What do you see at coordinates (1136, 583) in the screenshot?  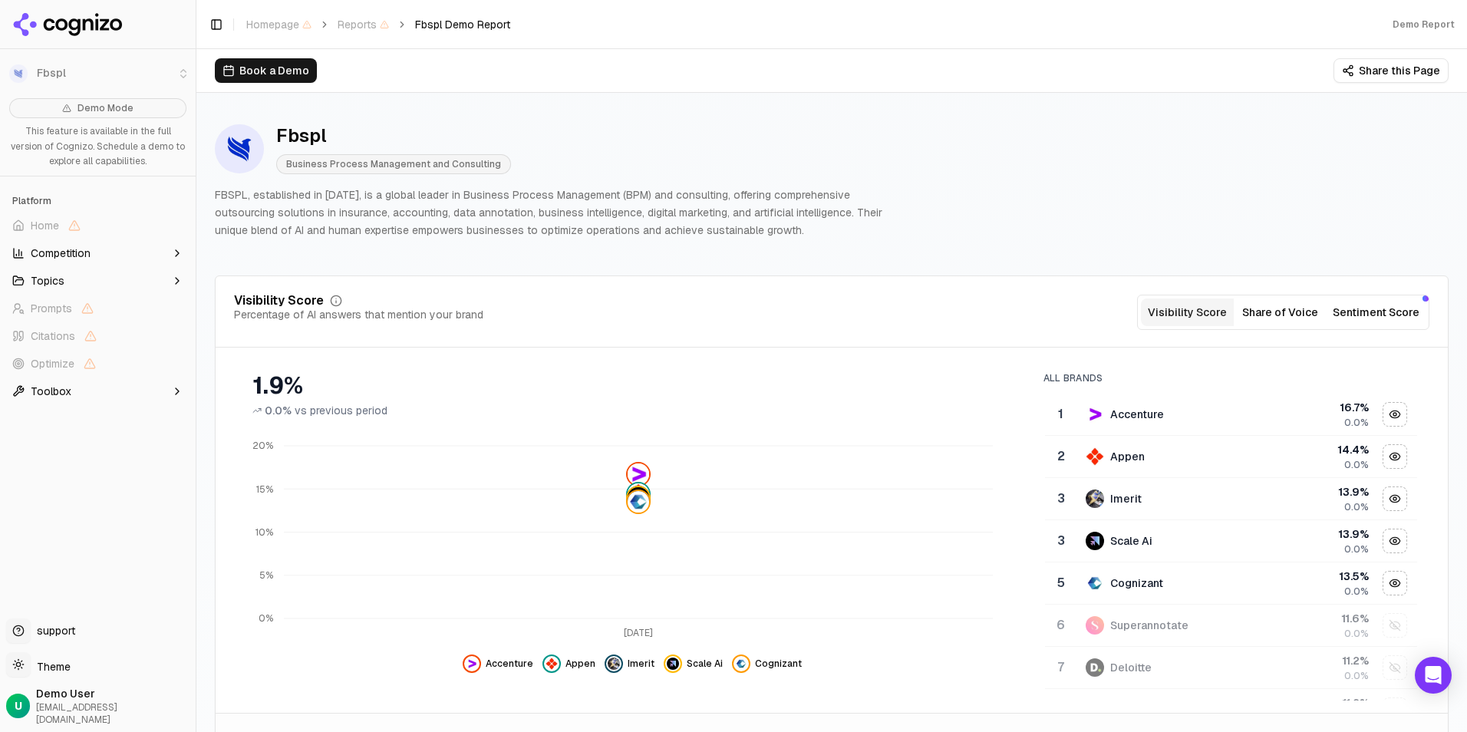 I see `div: Cognizant` at bounding box center [1136, 583].